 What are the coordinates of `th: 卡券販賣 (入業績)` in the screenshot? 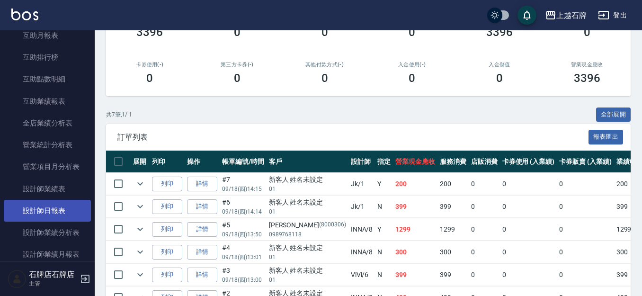 It's located at (586, 162).